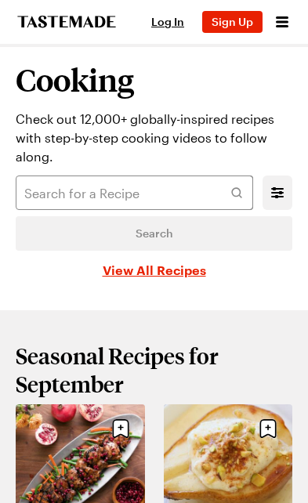 This screenshot has width=308, height=503. I want to click on button: Sign Up, so click(232, 22).